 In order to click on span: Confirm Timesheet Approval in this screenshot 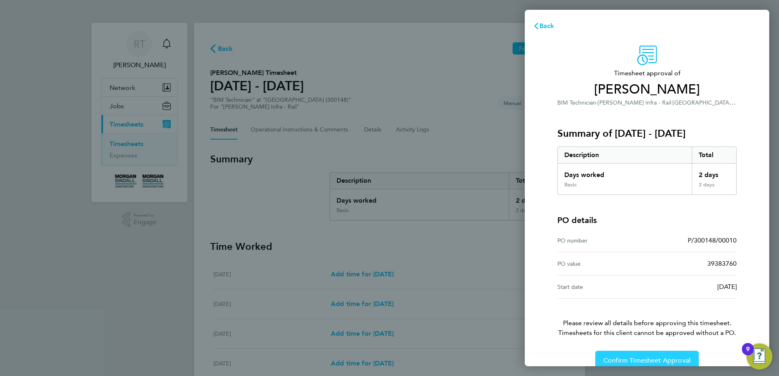, I will do `click(647, 361)`.